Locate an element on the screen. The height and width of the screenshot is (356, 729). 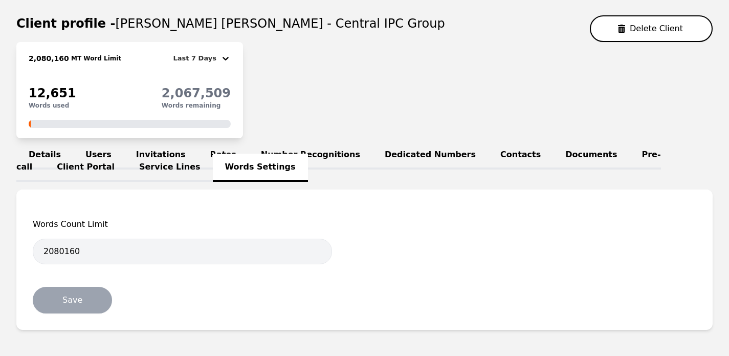
a: Details is located at coordinates (45, 155).